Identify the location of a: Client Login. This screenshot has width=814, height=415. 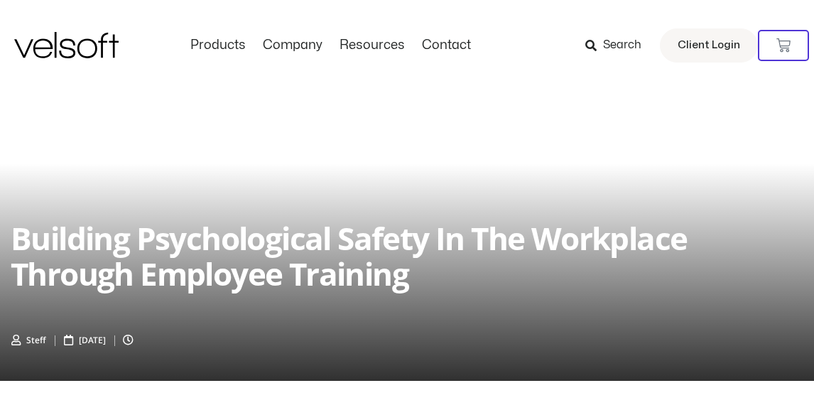
(709, 45).